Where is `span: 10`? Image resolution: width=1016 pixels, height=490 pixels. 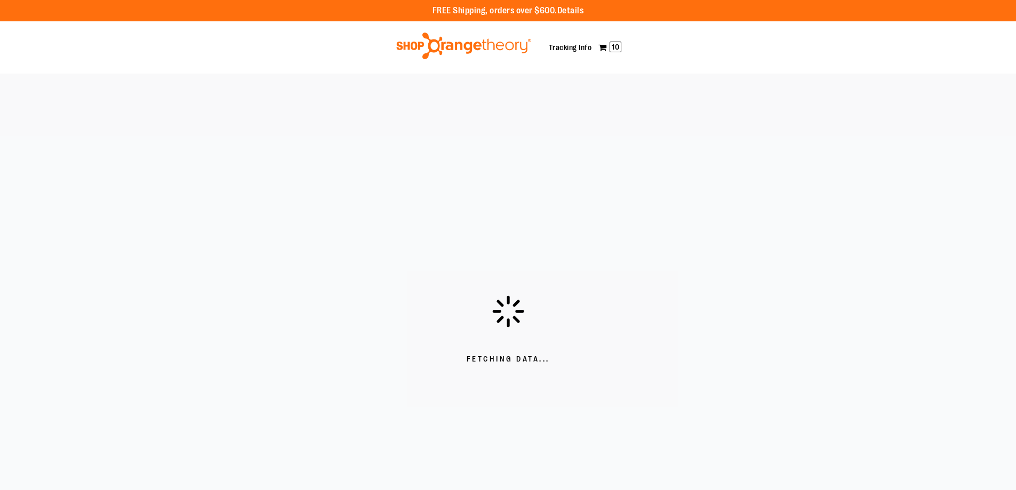 span: 10 is located at coordinates (616, 47).